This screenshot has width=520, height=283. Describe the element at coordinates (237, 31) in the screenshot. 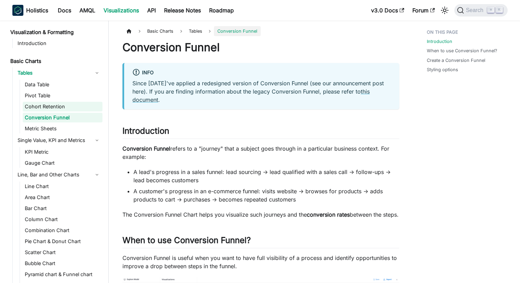

I see `span: Conversion Funnel` at that location.